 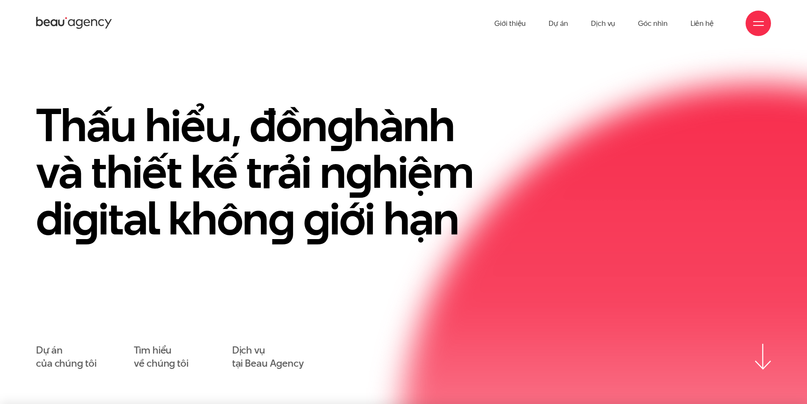 What do you see at coordinates (268, 357) in the screenshot?
I see `a: Dịch vụtại Beau Agency` at bounding box center [268, 357].